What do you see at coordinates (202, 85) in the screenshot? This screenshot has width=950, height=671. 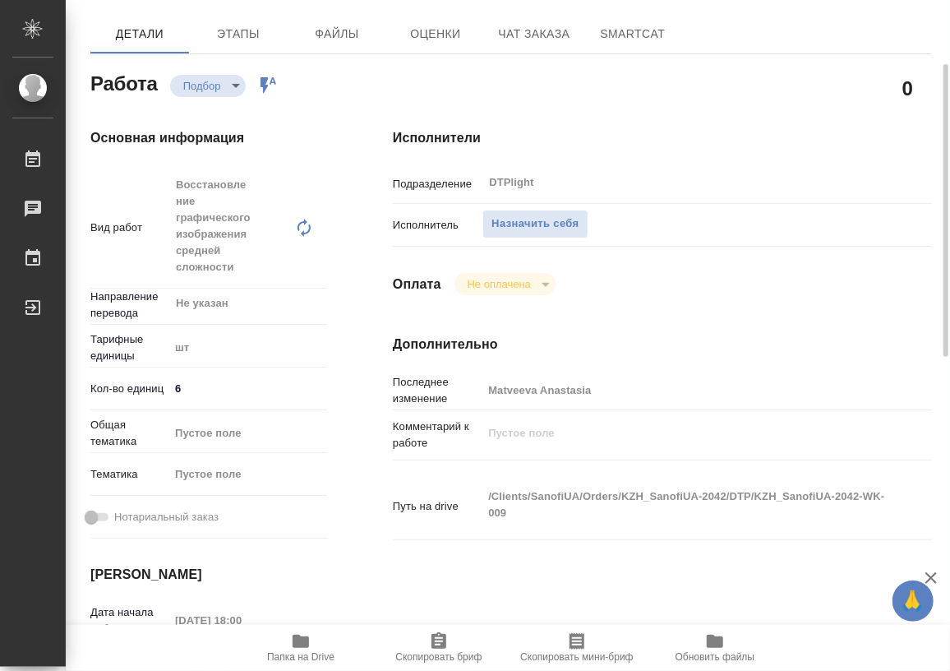 I see `button: Подбор` at bounding box center [202, 85].